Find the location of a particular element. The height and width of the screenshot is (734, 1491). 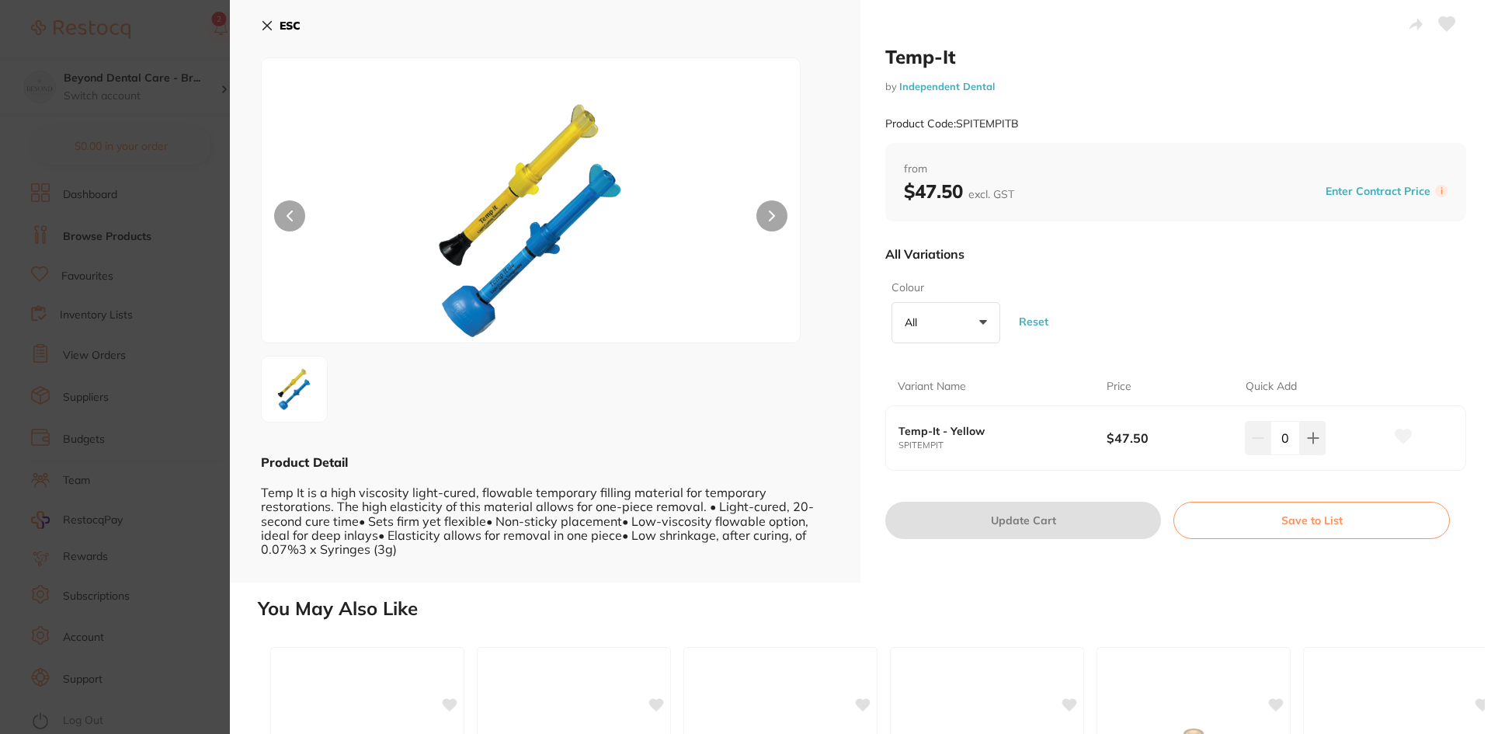

button: Reset is located at coordinates (1033, 321).